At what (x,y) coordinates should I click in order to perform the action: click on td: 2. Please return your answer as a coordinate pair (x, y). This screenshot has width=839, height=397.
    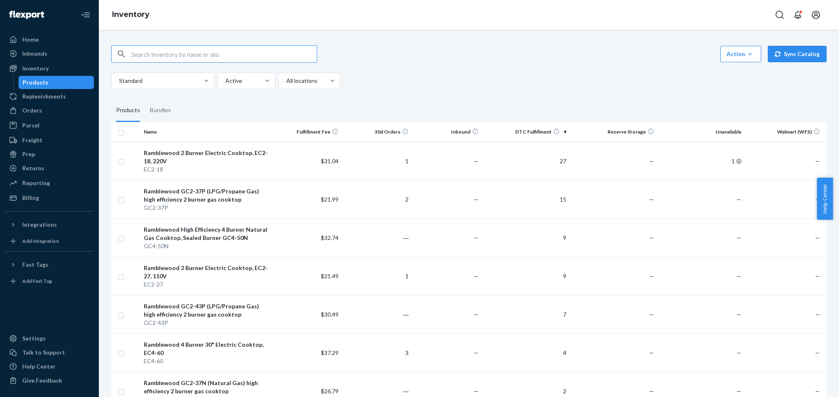
    Looking at the image, I should click on (377, 199).